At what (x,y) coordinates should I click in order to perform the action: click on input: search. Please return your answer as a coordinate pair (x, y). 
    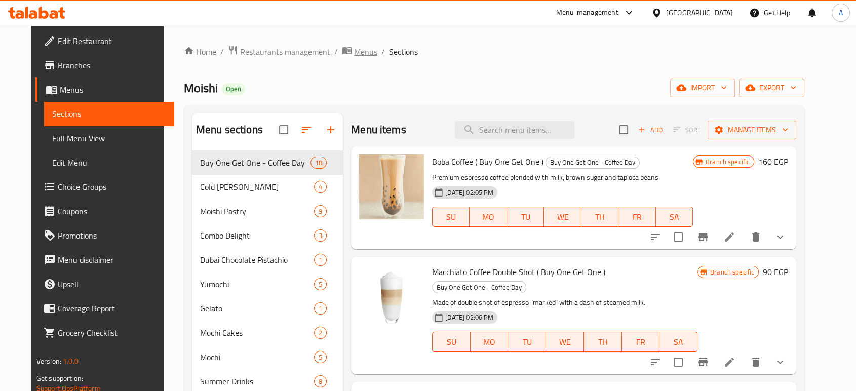
    Looking at the image, I should click on (515, 130).